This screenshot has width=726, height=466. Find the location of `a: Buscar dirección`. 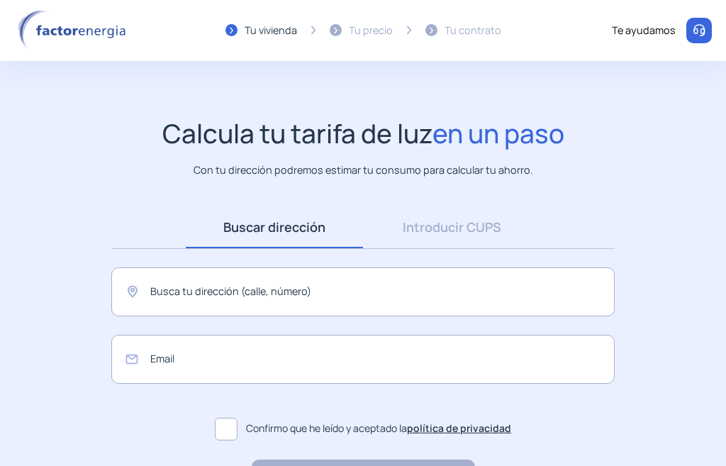

a: Buscar dirección is located at coordinates (274, 227).